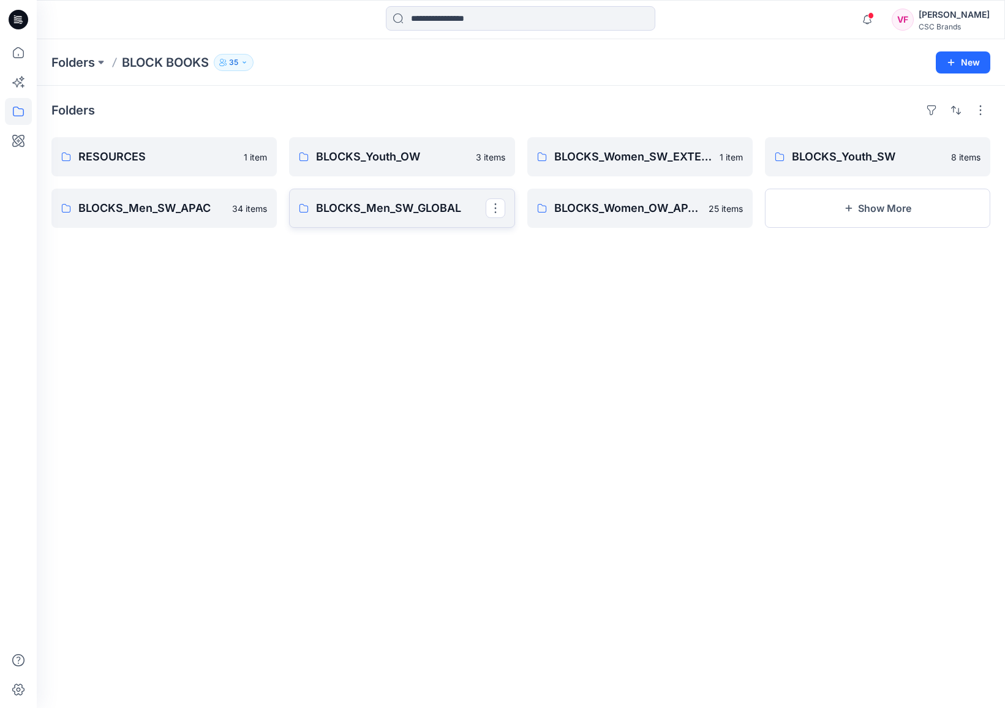  What do you see at coordinates (233, 62) in the screenshot?
I see `button: 35` at bounding box center [233, 62].